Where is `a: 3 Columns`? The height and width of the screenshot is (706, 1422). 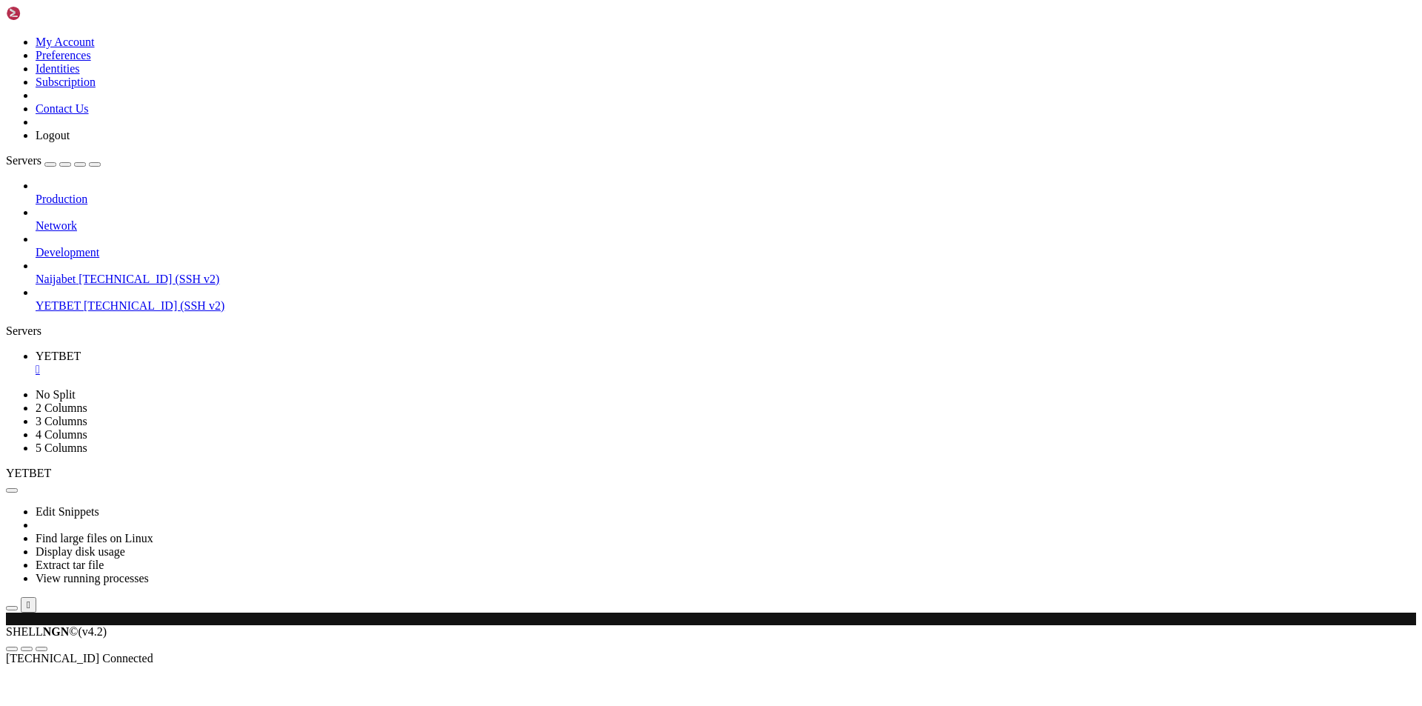 a: 3 Columns is located at coordinates (61, 421).